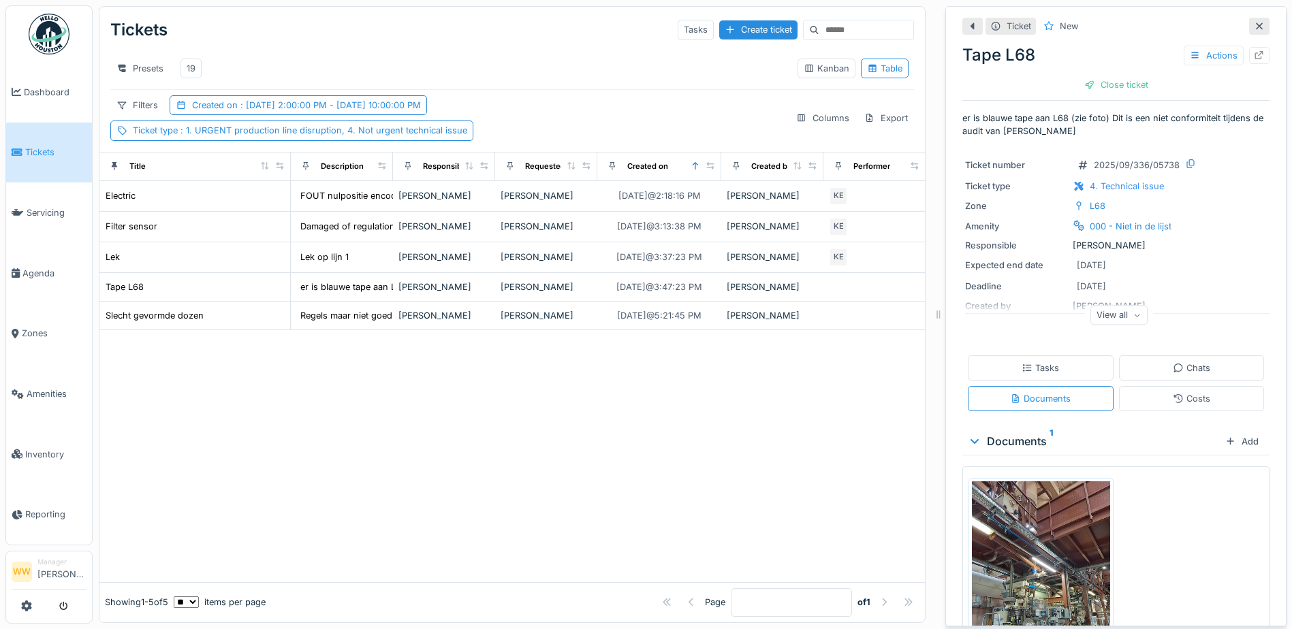 This screenshot has height=629, width=1292. Describe the element at coordinates (695, 29) in the screenshot. I see `div: Tasks` at that location.